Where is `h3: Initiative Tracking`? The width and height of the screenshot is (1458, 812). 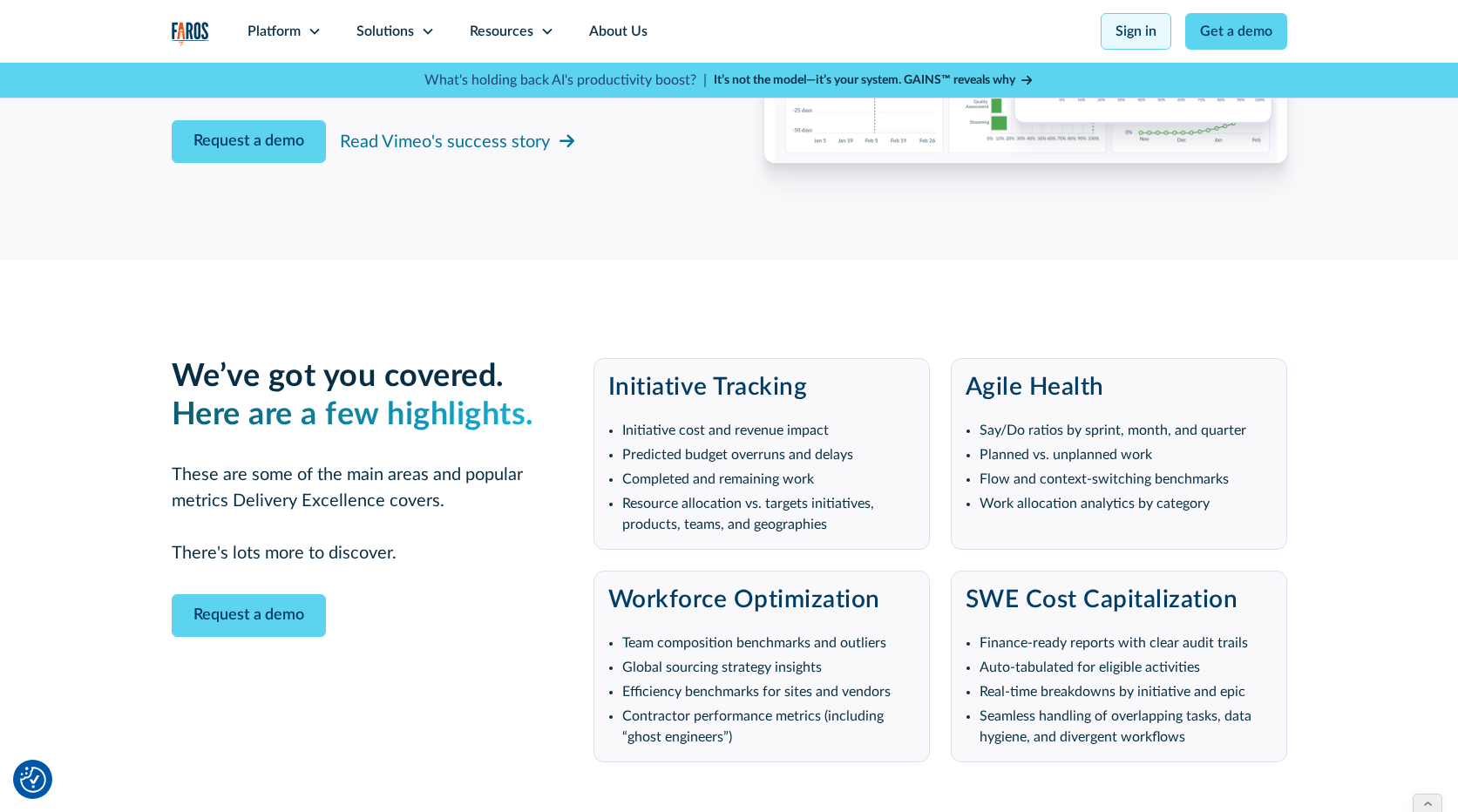 h3: Initiative Tracking is located at coordinates (762, 388).